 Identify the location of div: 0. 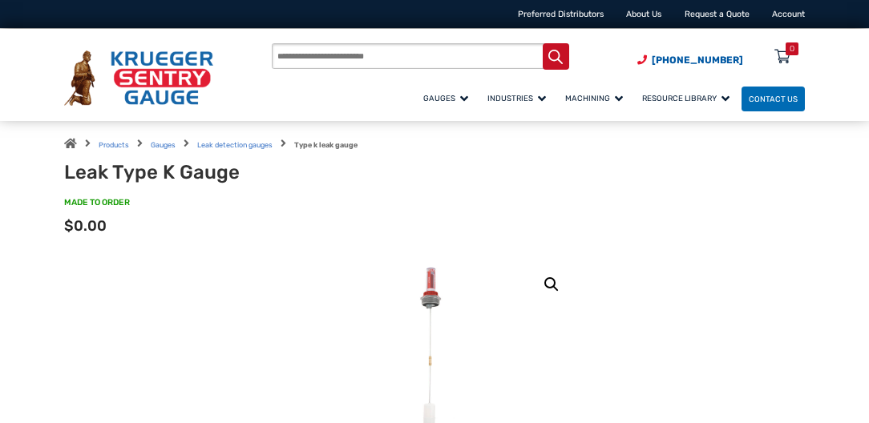
(792, 49).